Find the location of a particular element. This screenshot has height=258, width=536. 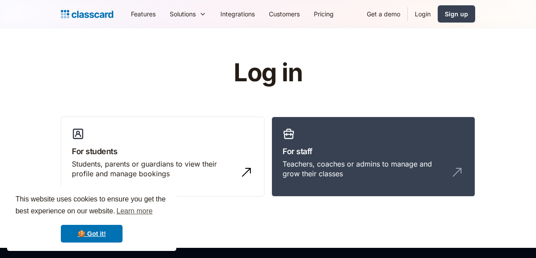

a: Integrations is located at coordinates (238, 14).